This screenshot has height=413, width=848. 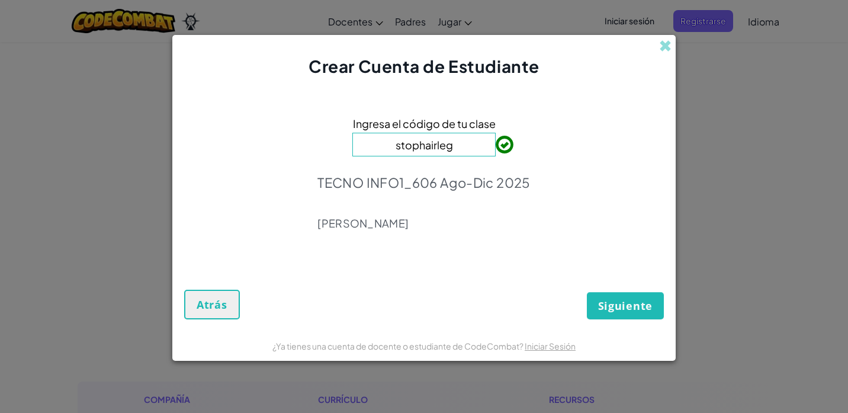 What do you see at coordinates (212, 304) in the screenshot?
I see `button: Atrás` at bounding box center [212, 304].